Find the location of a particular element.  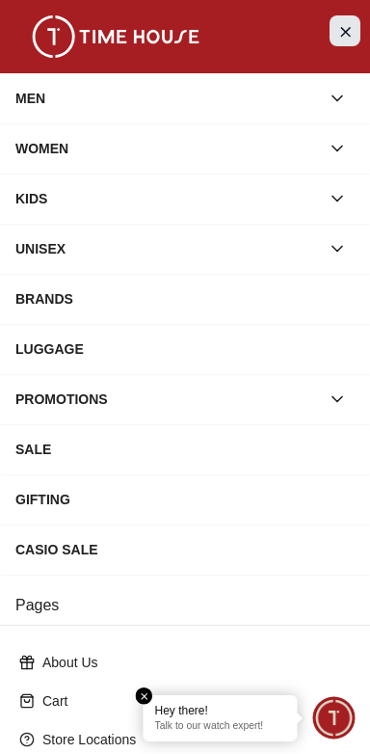

div: PROMOTIONS is located at coordinates (168, 399).